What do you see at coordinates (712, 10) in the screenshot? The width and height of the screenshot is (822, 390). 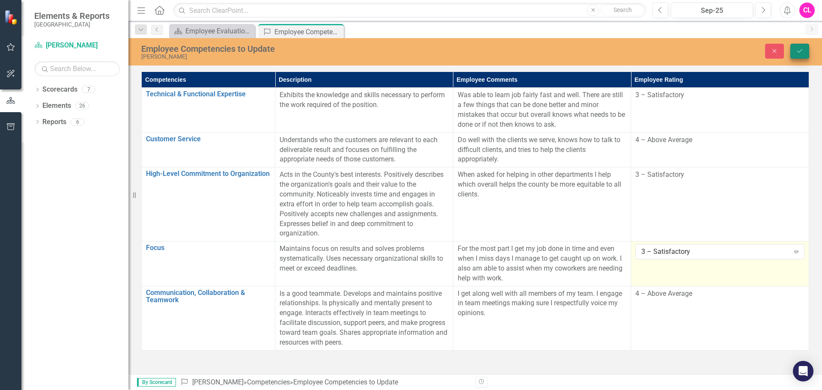 I see `button: Sep-25` at bounding box center [712, 10].